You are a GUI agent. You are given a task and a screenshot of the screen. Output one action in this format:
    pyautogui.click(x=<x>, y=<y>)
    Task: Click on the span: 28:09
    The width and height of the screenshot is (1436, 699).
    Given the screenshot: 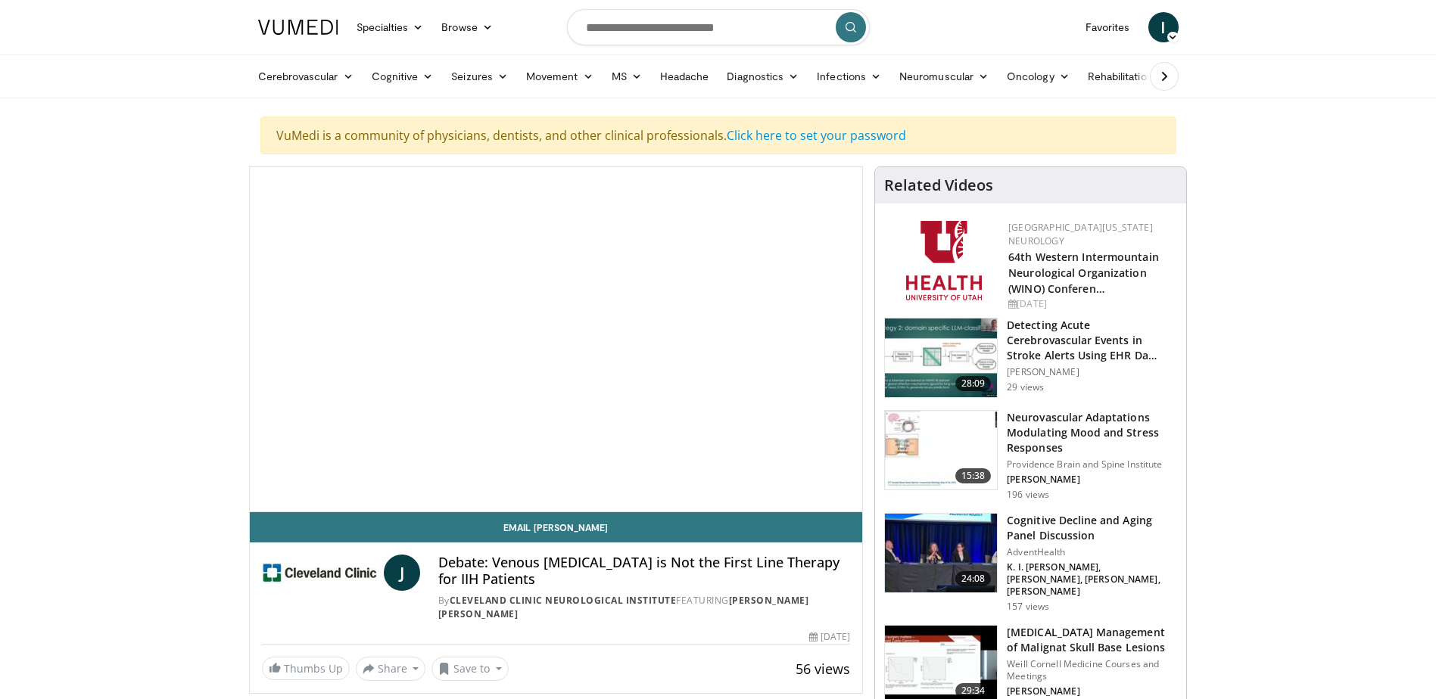 What is the action you would take?
    pyautogui.click(x=973, y=384)
    